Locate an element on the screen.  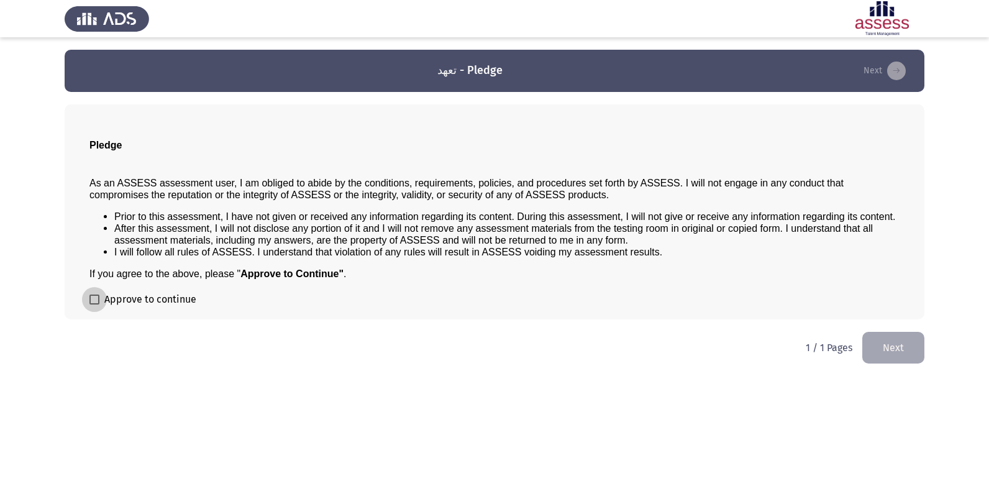
span: Prior to this assessment, I have not given or received any information regarding its content. Dur... is located at coordinates (505, 216).